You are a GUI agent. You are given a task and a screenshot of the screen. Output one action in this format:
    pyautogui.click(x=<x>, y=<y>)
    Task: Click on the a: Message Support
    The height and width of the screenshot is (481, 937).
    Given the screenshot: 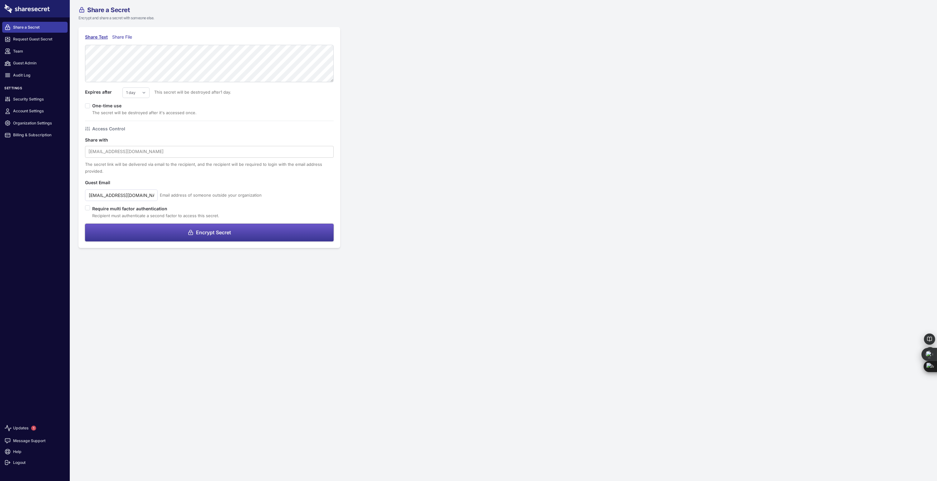 What is the action you would take?
    pyautogui.click(x=35, y=441)
    